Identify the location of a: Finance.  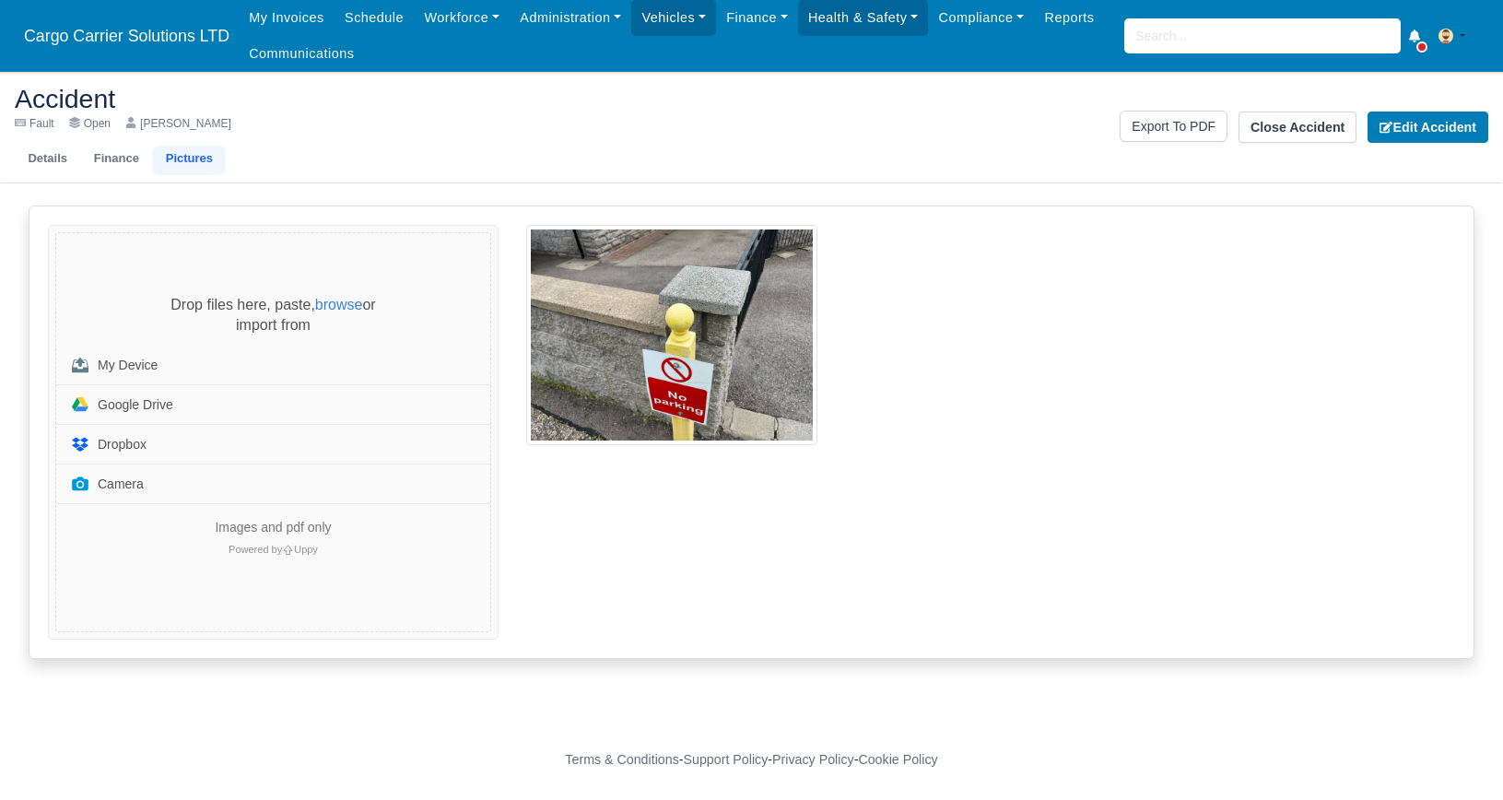
(116, 160).